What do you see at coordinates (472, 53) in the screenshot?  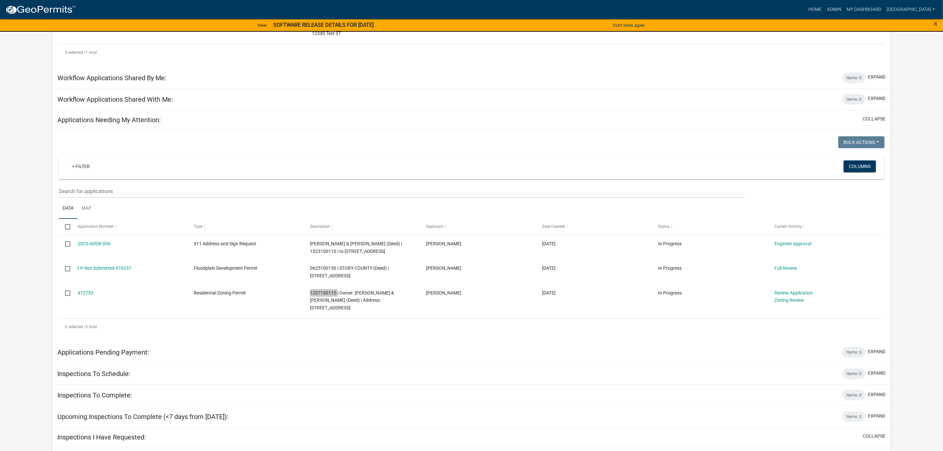 I see `div: 1 total` at bounding box center [472, 53].